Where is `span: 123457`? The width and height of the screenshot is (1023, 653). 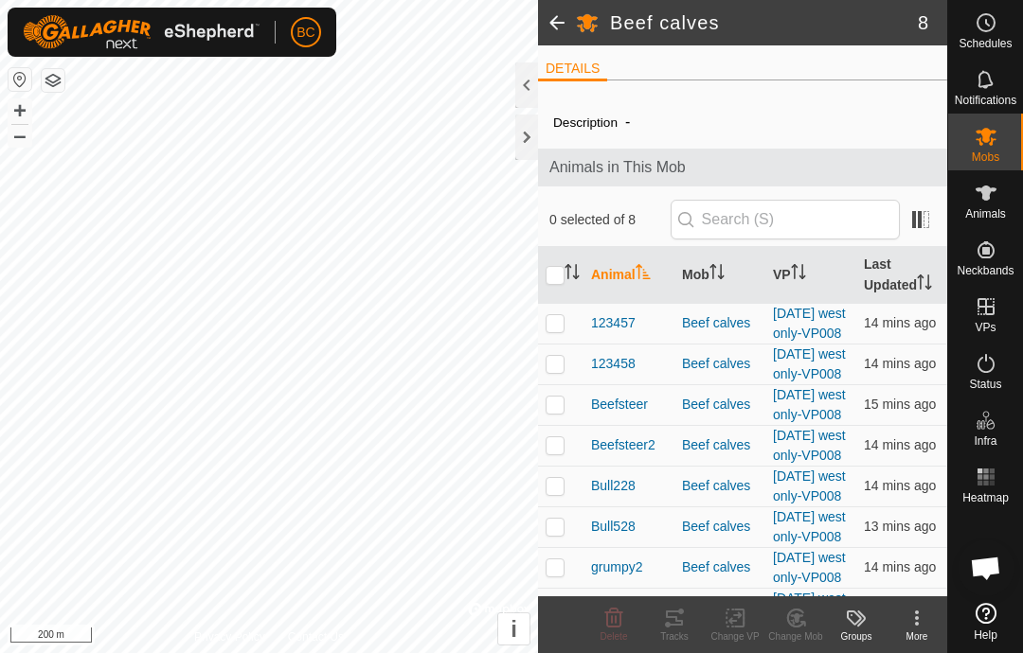 span: 123457 is located at coordinates (613, 323).